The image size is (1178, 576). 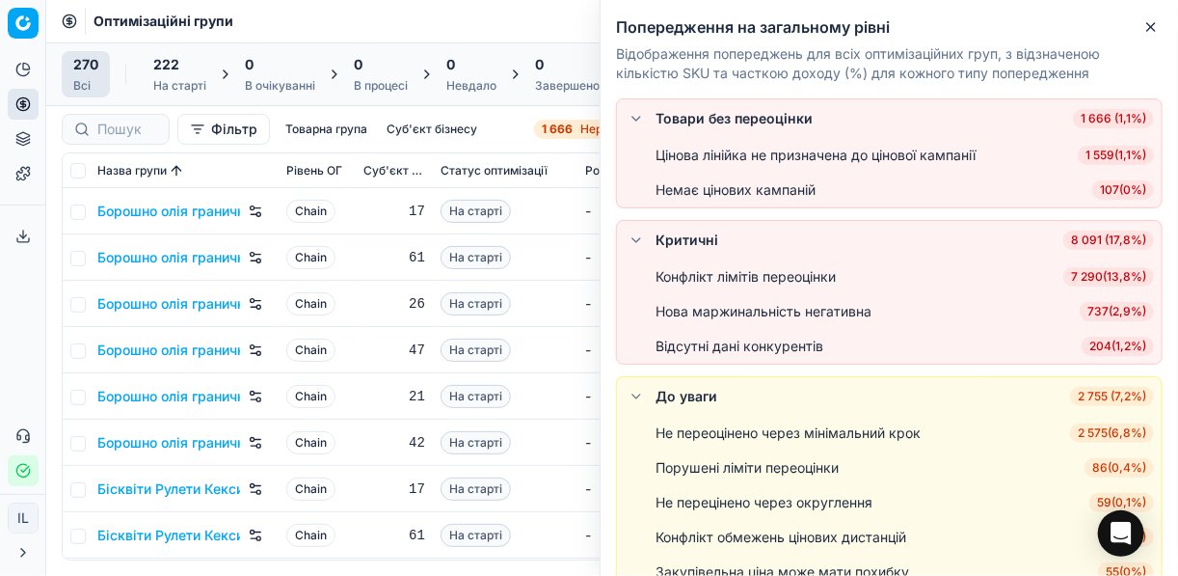 I want to click on span: 59 ( 0,1% ), so click(x=1122, y=502).